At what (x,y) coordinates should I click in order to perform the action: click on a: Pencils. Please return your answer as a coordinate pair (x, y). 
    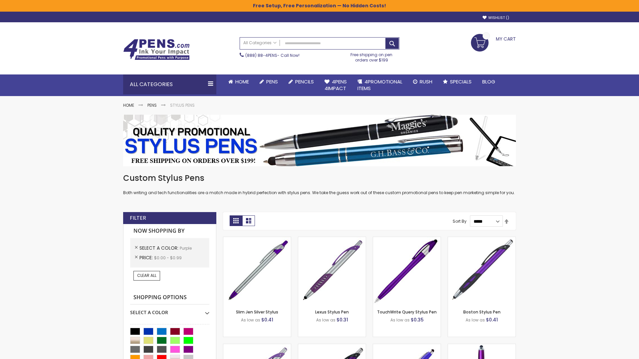
    Looking at the image, I should click on (301, 82).